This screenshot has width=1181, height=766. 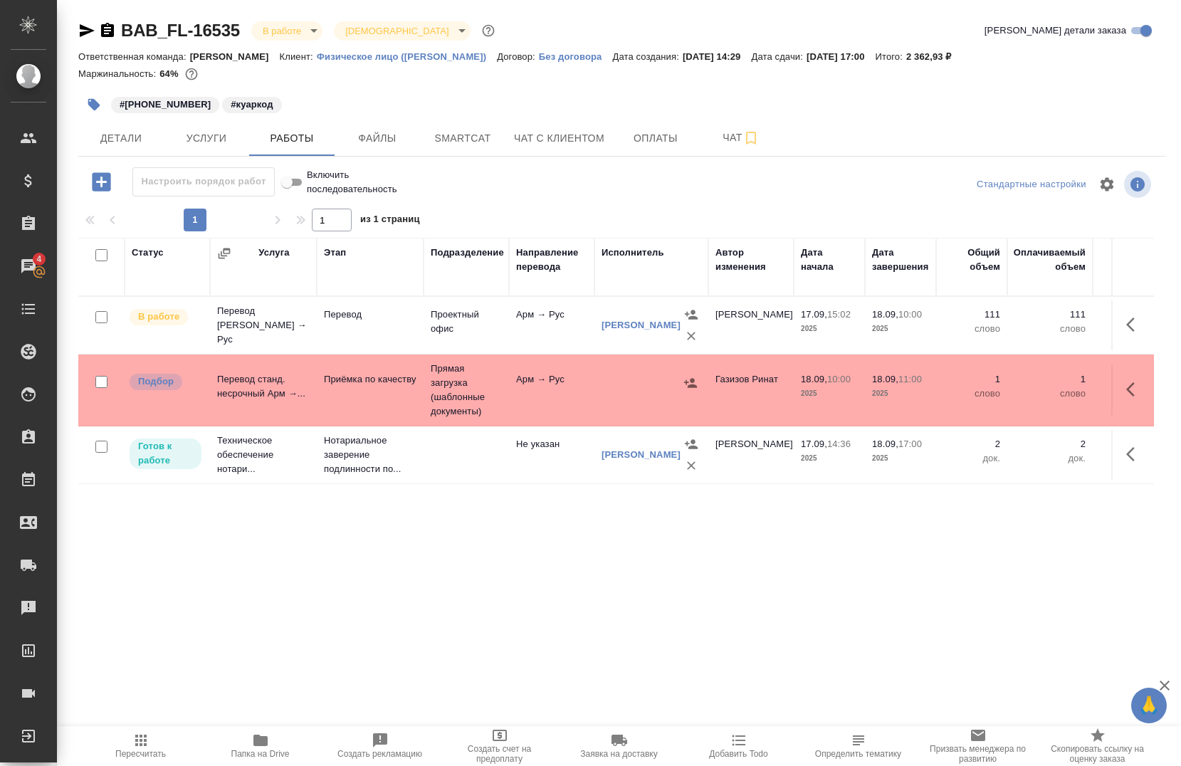 What do you see at coordinates (751, 138) in the screenshot?
I see `svg: Подписаться` at bounding box center [751, 138].